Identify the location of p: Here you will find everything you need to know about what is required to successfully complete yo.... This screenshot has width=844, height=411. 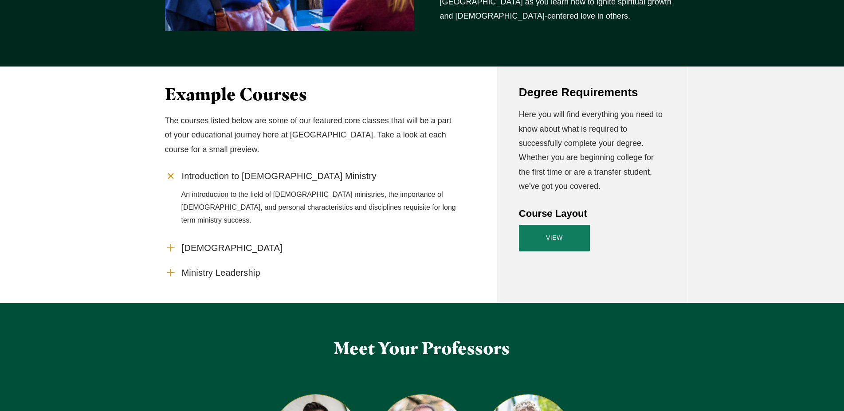
(592, 150).